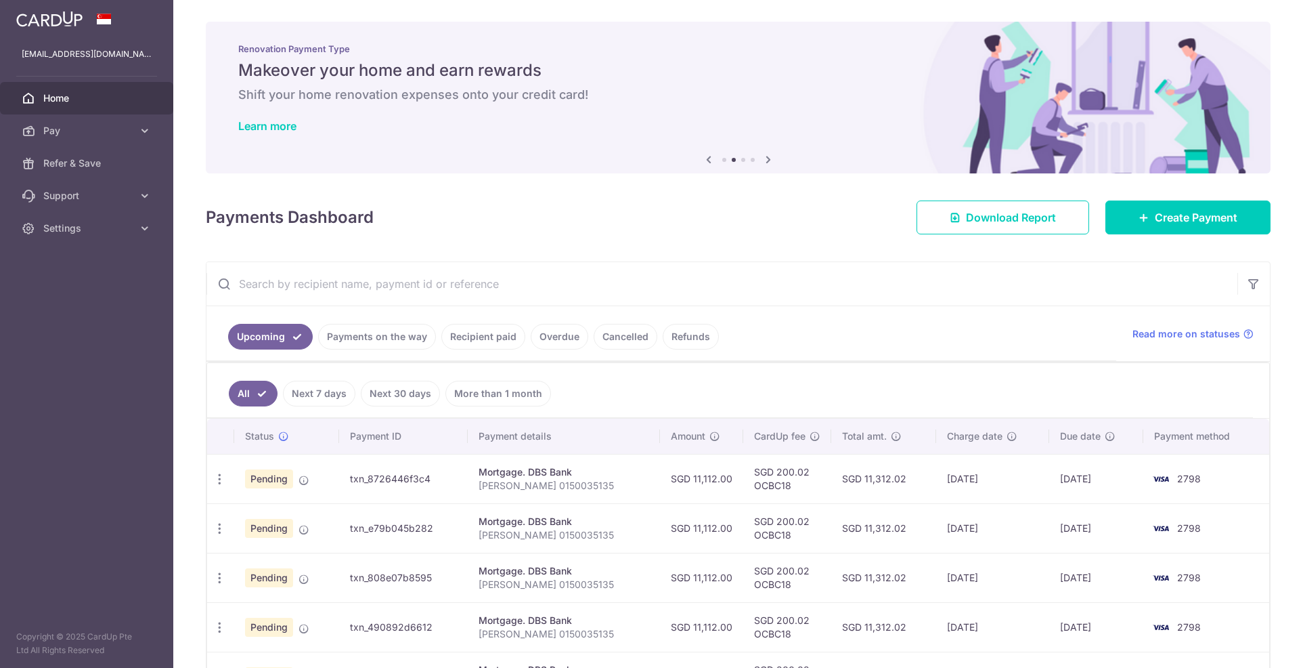 The image size is (1303, 668). Describe the element at coordinates (865, 436) in the screenshot. I see `span: Total amt.` at that location.